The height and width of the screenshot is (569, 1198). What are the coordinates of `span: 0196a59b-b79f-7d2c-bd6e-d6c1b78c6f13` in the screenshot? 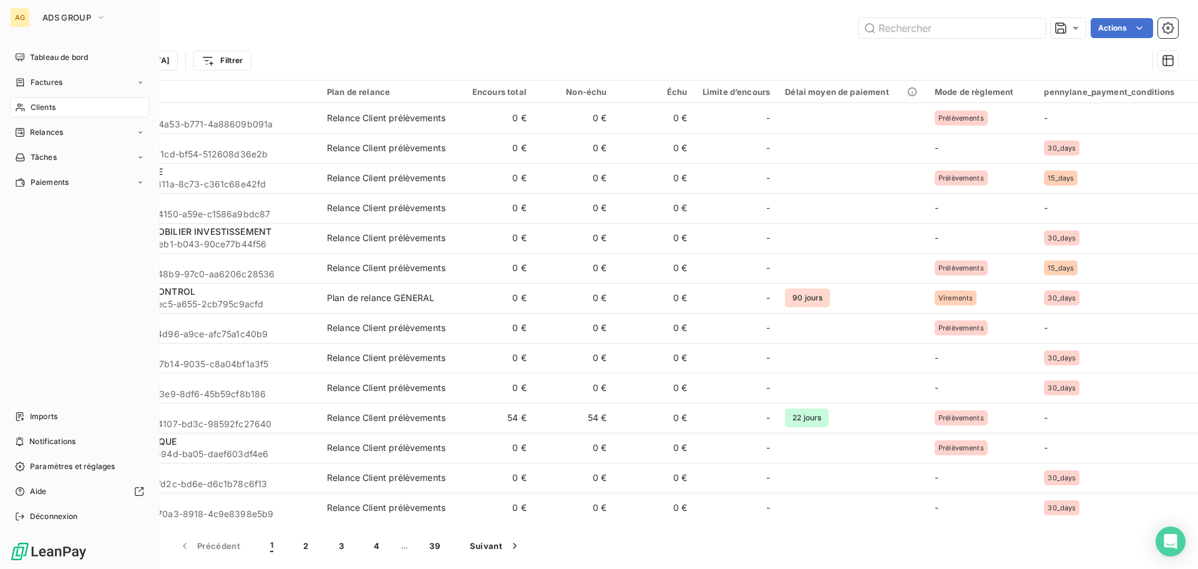 It's located at (199, 484).